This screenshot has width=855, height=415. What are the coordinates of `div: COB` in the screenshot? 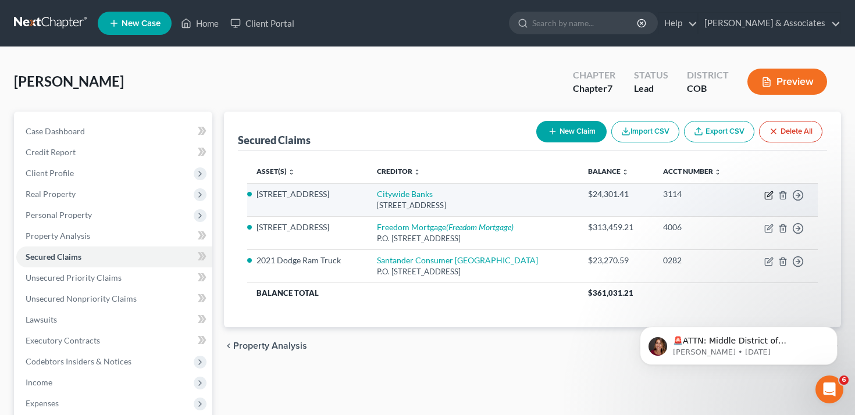 It's located at (707, 88).